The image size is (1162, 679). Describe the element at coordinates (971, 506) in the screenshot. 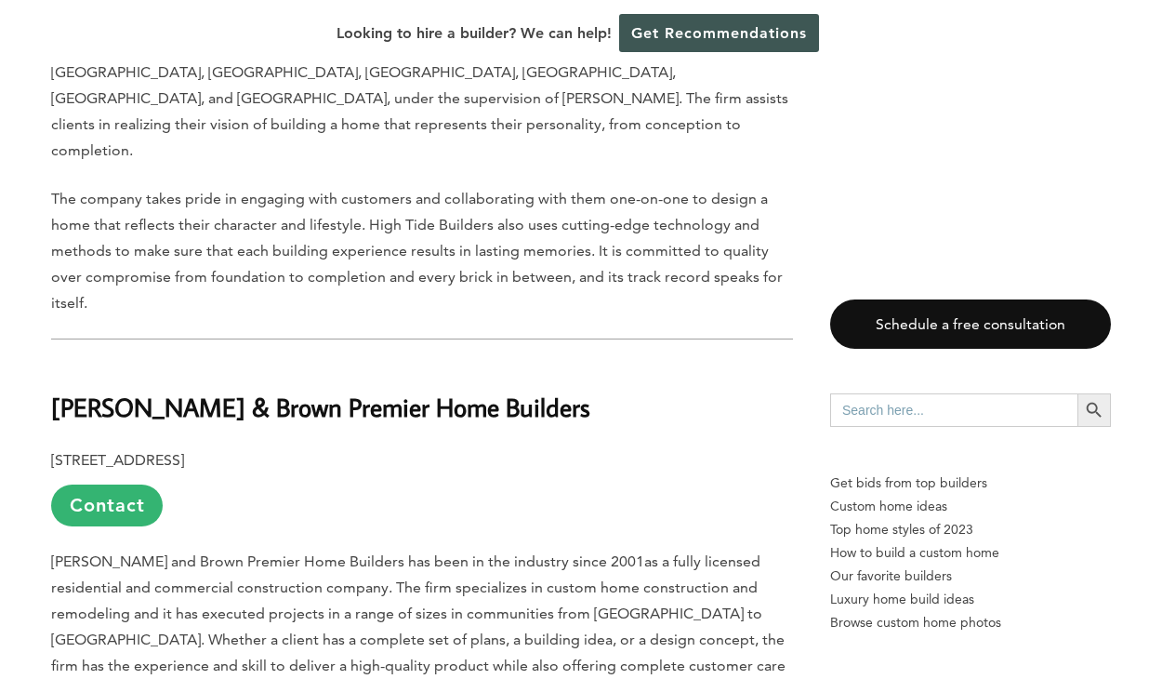

I see `p: Custom home ideas` at that location.